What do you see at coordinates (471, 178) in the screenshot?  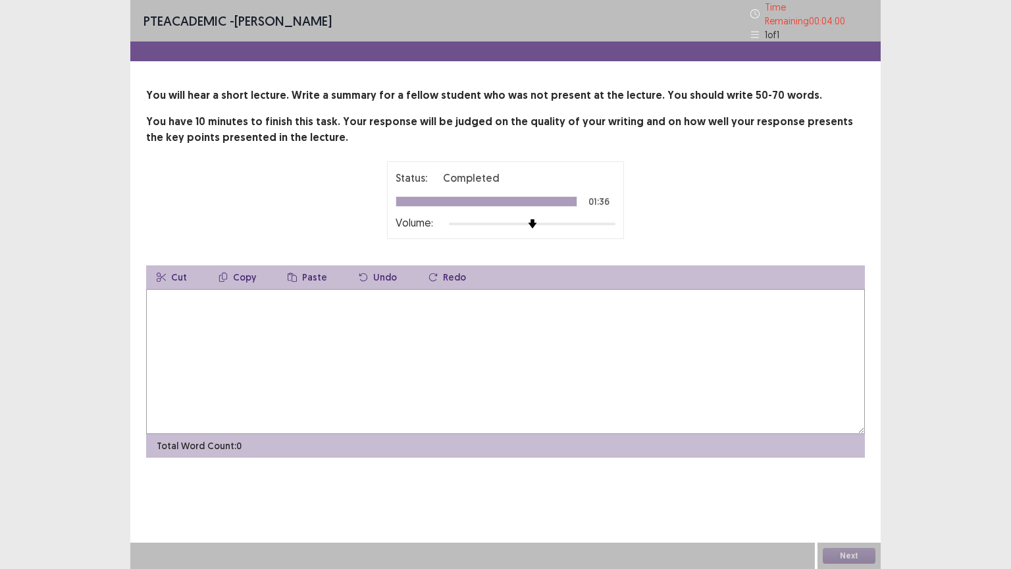 I see `p: Completed` at bounding box center [471, 178].